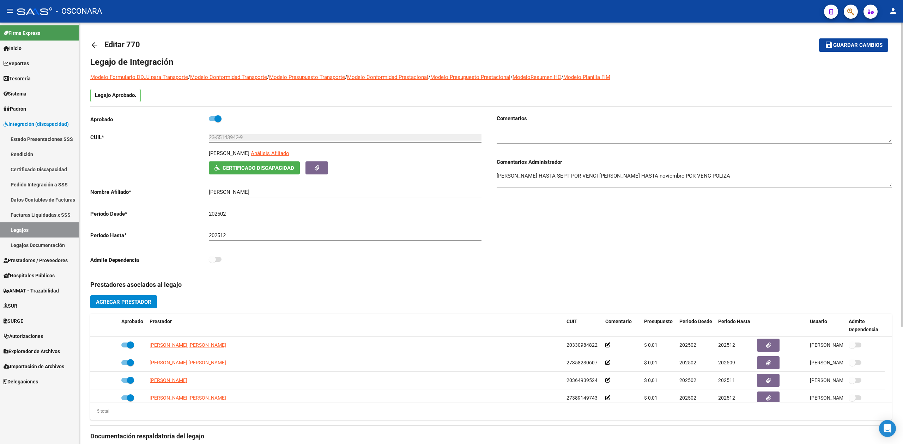  I want to click on datatable-header-cell: Comentario, so click(622, 326).